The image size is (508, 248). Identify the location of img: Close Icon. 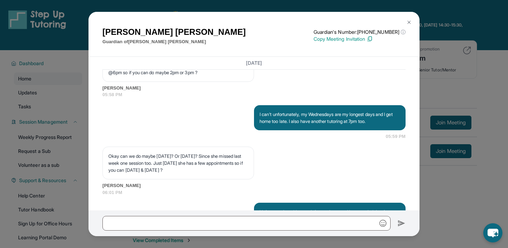
(409, 22).